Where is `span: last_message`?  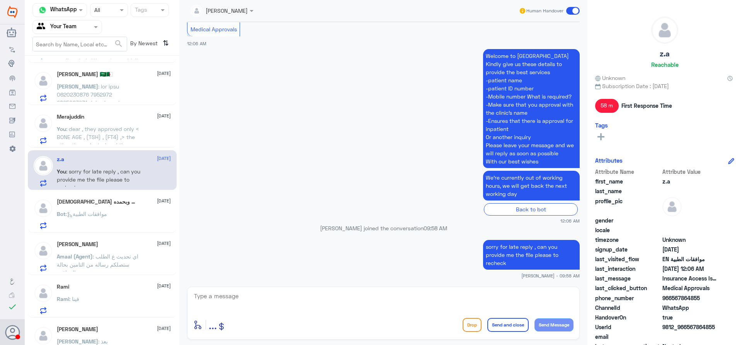
span: last_message is located at coordinates (628, 278).